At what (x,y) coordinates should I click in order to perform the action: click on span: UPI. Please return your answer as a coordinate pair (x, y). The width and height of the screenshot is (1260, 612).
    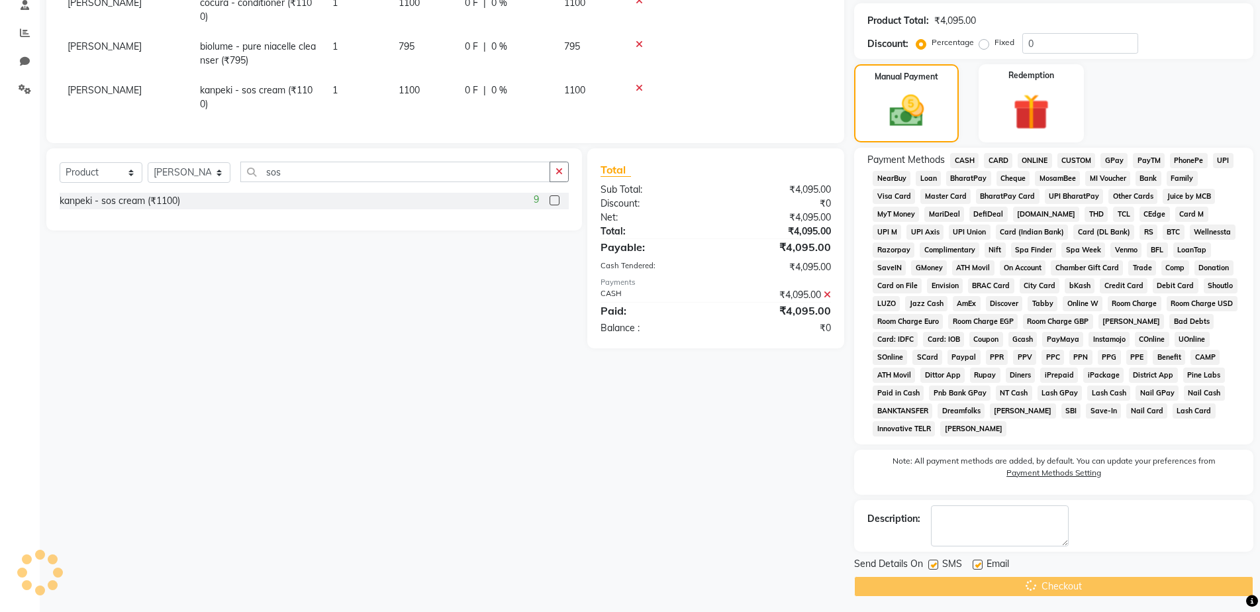
    Looking at the image, I should click on (1223, 160).